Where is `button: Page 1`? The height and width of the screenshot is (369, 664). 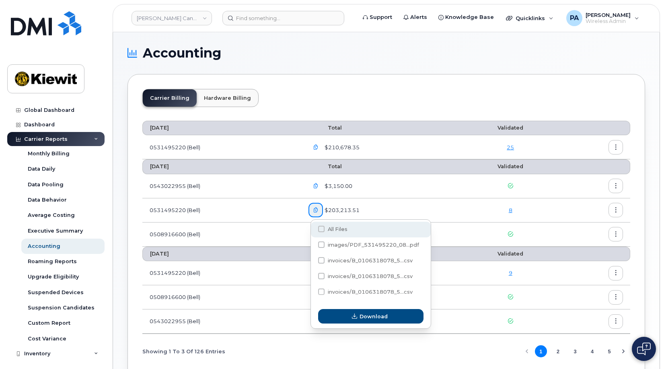 button: Page 1 is located at coordinates (541, 351).